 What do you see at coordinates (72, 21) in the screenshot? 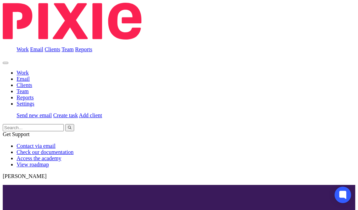
I see `img: Pixie` at bounding box center [72, 21].